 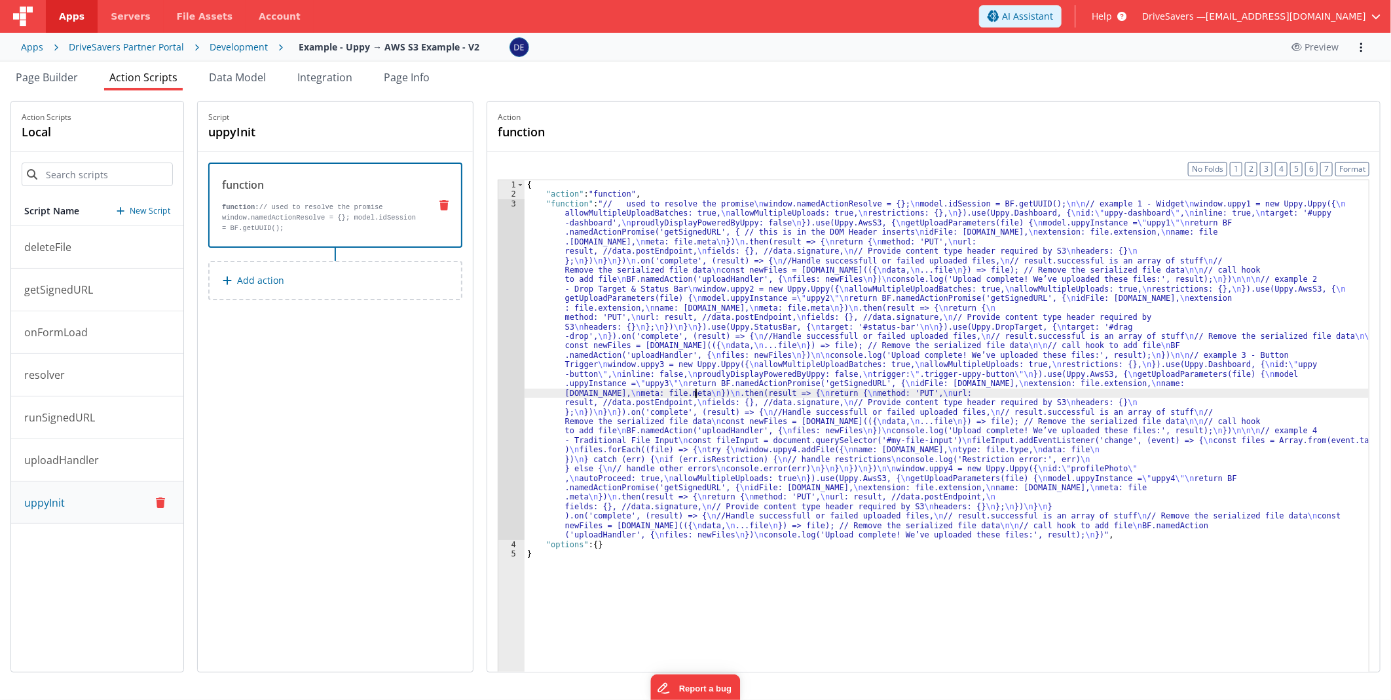 I want to click on span: Integration, so click(x=325, y=77).